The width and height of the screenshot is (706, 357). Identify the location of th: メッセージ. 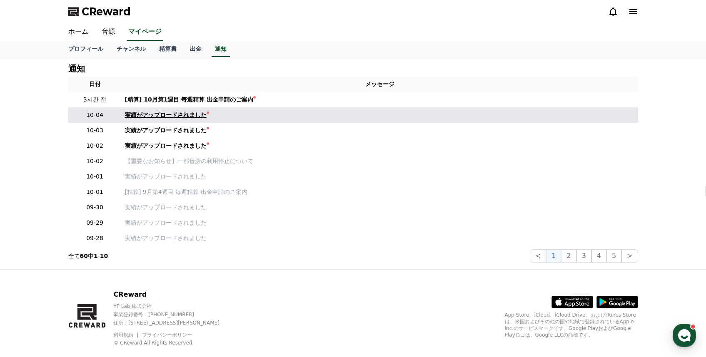
(380, 84).